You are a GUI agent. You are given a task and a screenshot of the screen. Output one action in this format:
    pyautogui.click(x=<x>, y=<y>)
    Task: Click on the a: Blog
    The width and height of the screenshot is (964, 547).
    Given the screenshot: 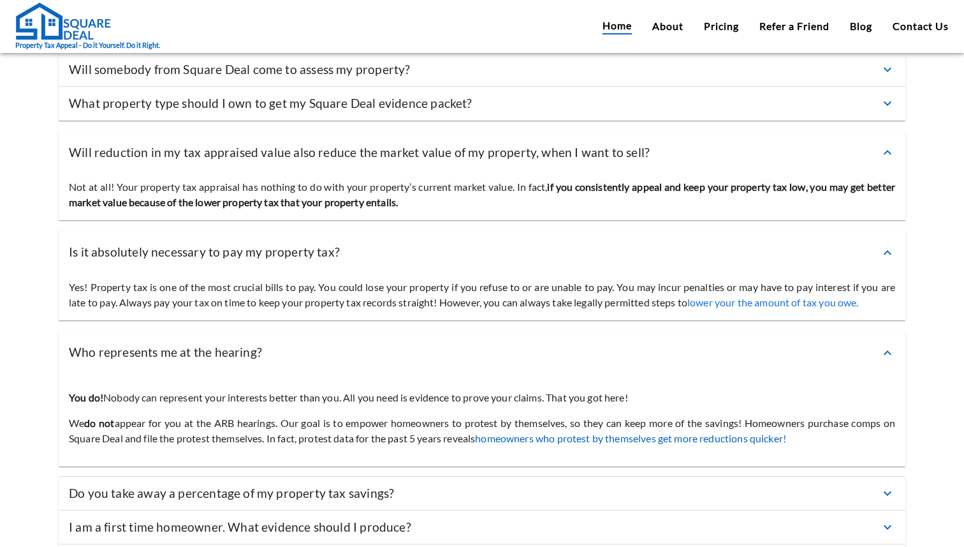 What is the action you would take?
    pyautogui.click(x=861, y=26)
    